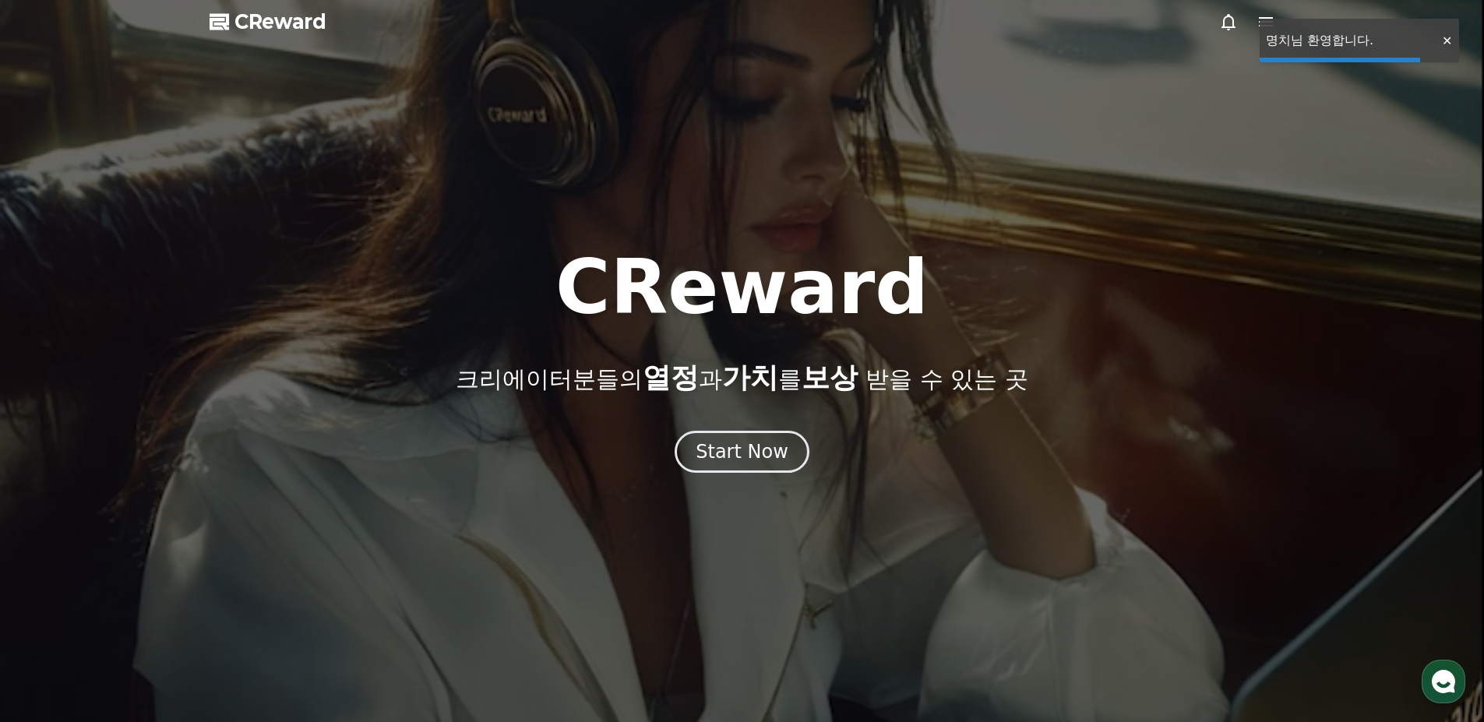  What do you see at coordinates (268, 22) in the screenshot?
I see `a: CReward` at bounding box center [268, 22].